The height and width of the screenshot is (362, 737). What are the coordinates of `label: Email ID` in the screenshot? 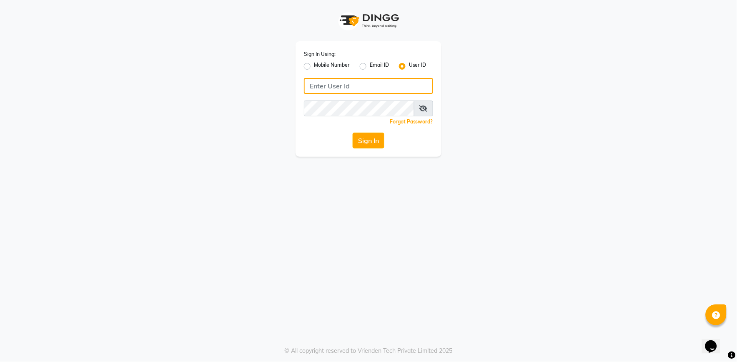 It's located at (379, 66).